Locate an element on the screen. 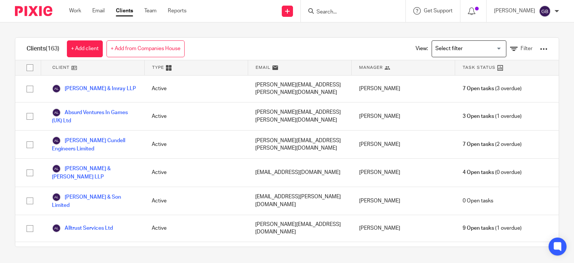  span: Manager is located at coordinates (370, 67).